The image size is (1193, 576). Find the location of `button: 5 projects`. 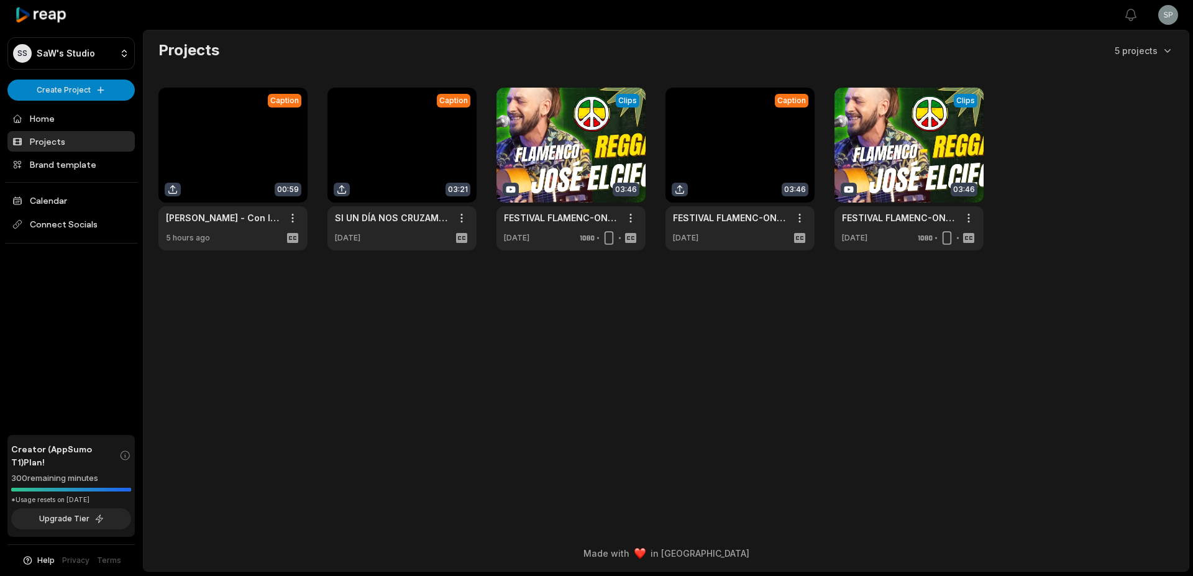

button: 5 projects is located at coordinates (1144, 50).